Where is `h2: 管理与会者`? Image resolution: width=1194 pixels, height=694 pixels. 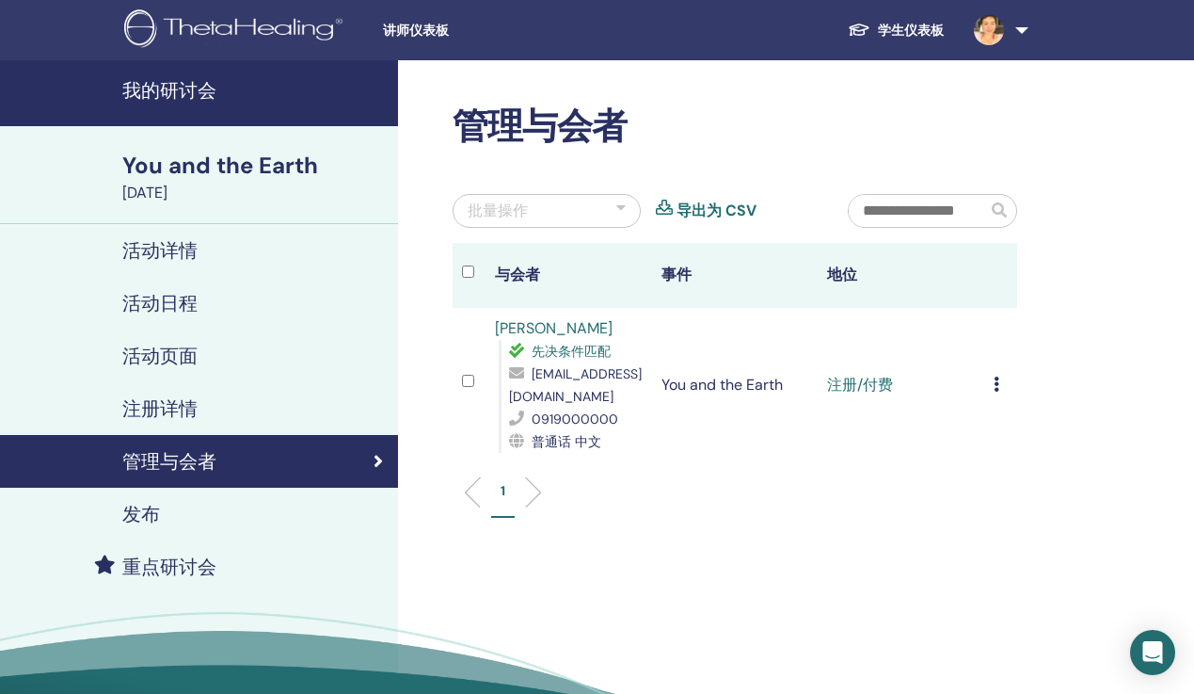 h2: 管理与会者 is located at coordinates (735, 127).